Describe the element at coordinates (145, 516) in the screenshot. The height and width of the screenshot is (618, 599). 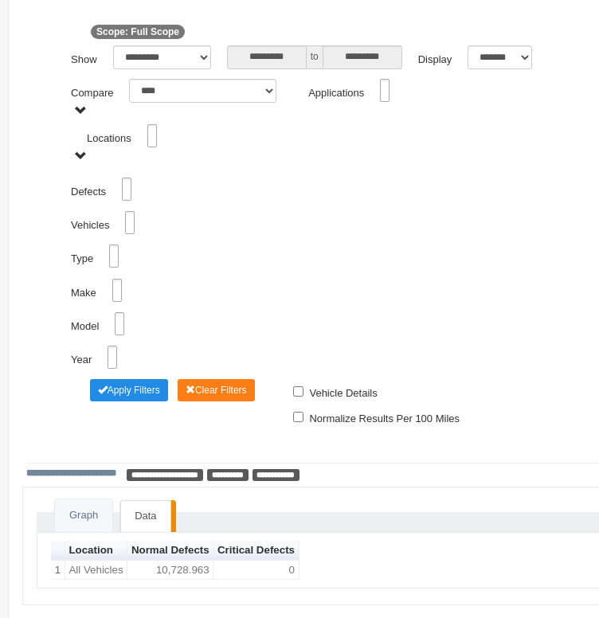
I see `a: Data` at that location.